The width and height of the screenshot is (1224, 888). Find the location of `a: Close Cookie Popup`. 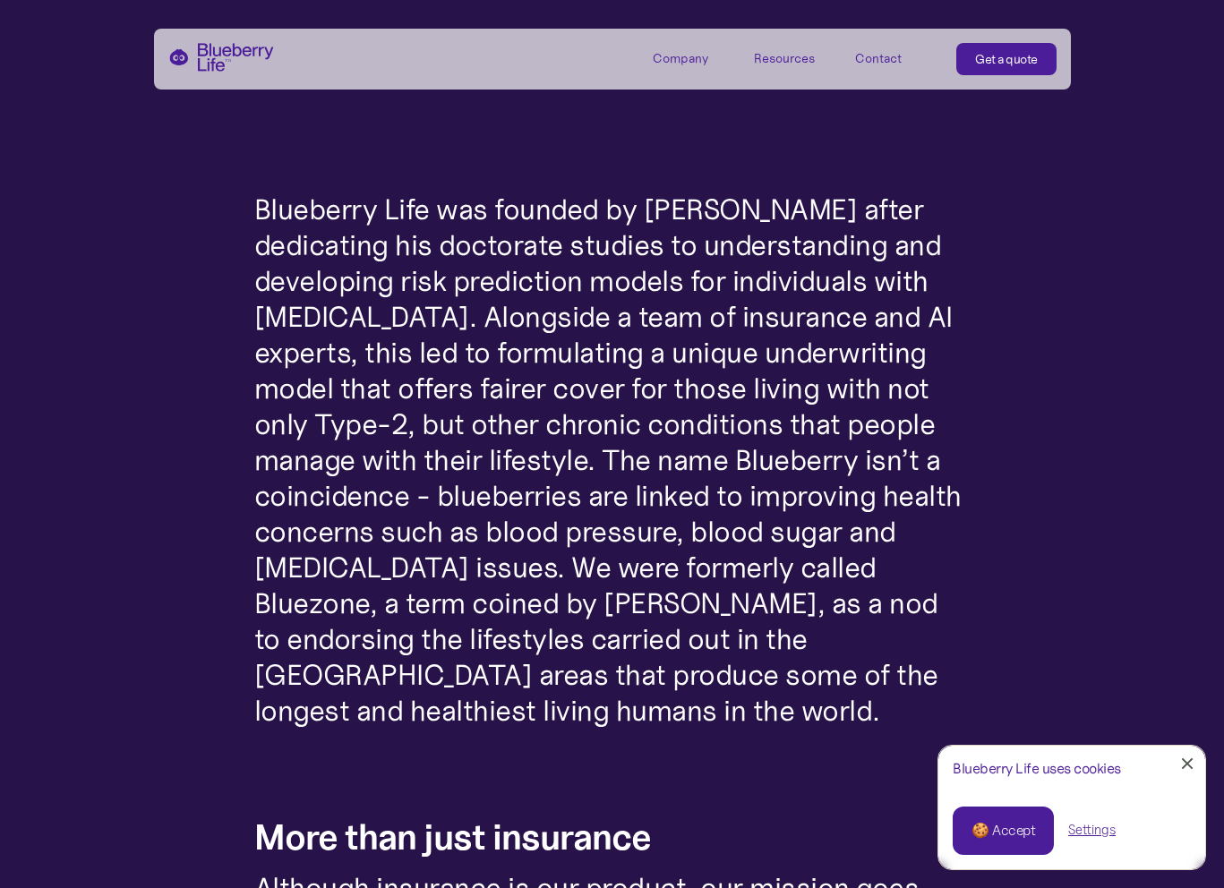

a: Close Cookie Popup is located at coordinates (1187, 764).